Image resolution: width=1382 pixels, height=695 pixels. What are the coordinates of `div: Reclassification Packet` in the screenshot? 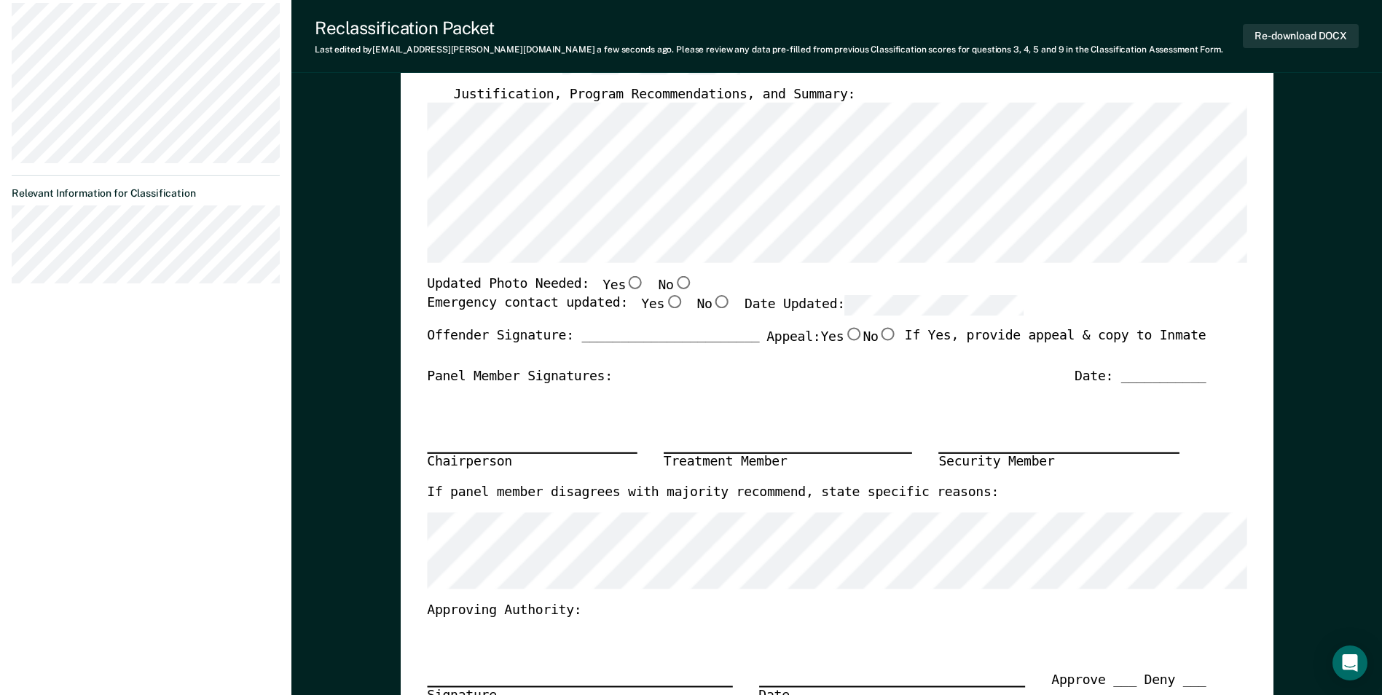 It's located at (769, 28).